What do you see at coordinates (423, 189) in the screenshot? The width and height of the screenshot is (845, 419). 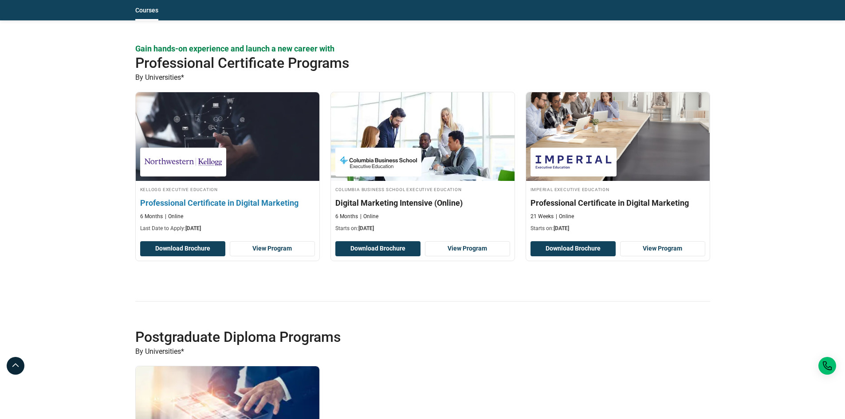 I see `h4: Columbia Business School Executive Education` at bounding box center [423, 189].